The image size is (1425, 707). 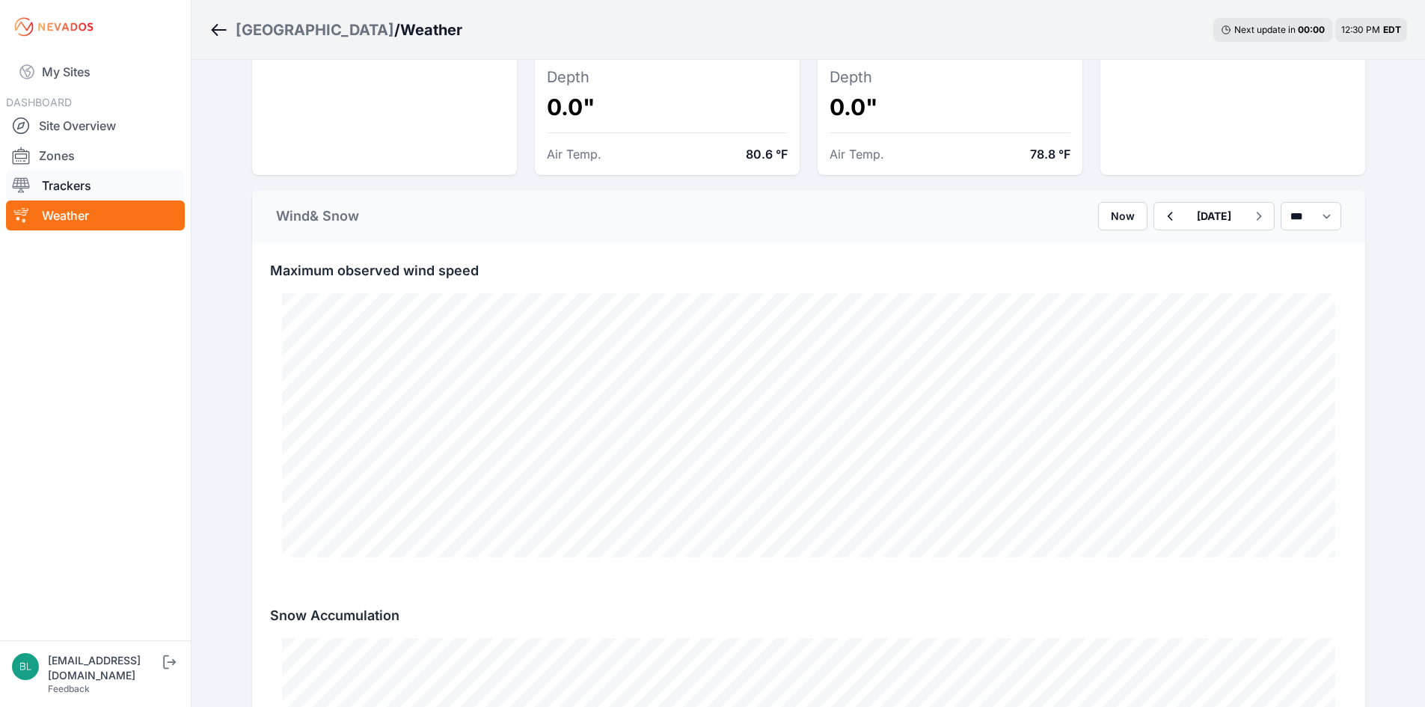 What do you see at coordinates (317, 216) in the screenshot?
I see `div: Wind & Snow` at bounding box center [317, 216].